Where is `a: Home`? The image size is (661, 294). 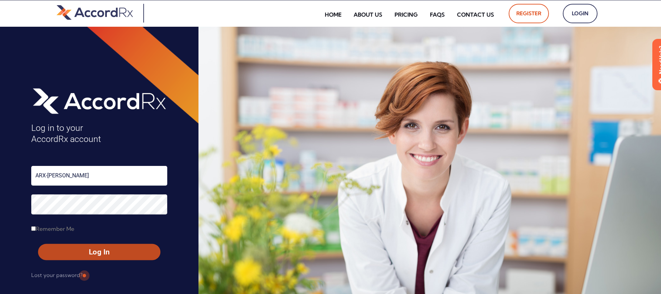 a: Home is located at coordinates (333, 15).